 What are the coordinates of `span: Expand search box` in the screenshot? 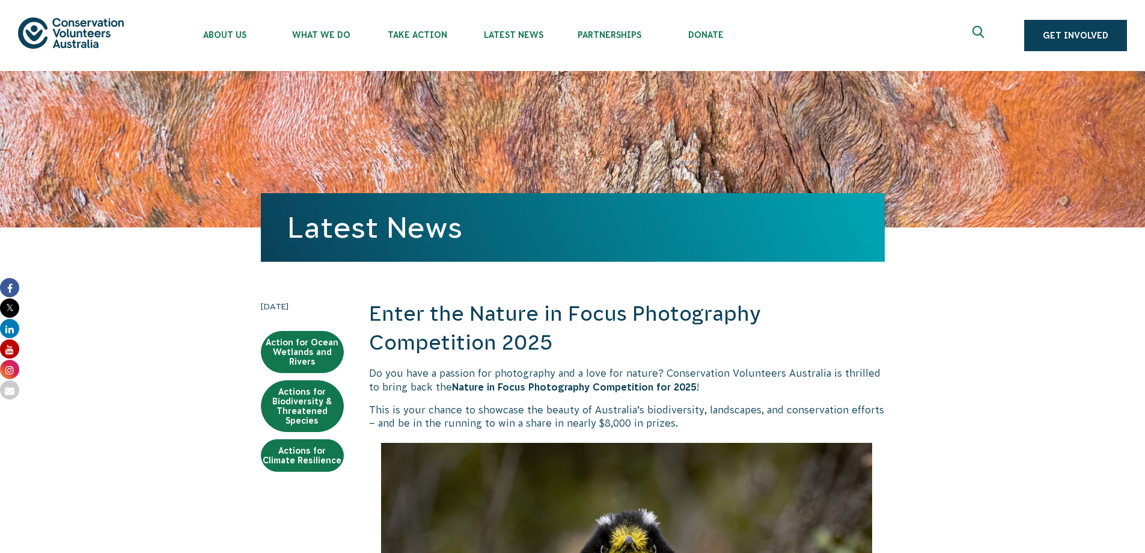 It's located at (980, 35).